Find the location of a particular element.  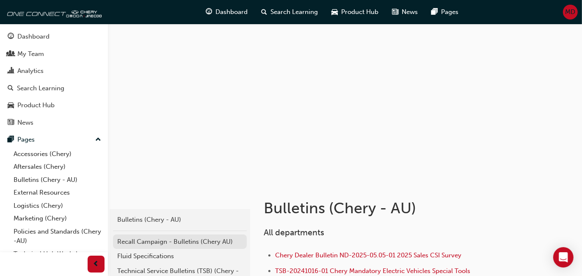

a: pages-iconPages is located at coordinates (445, 12).